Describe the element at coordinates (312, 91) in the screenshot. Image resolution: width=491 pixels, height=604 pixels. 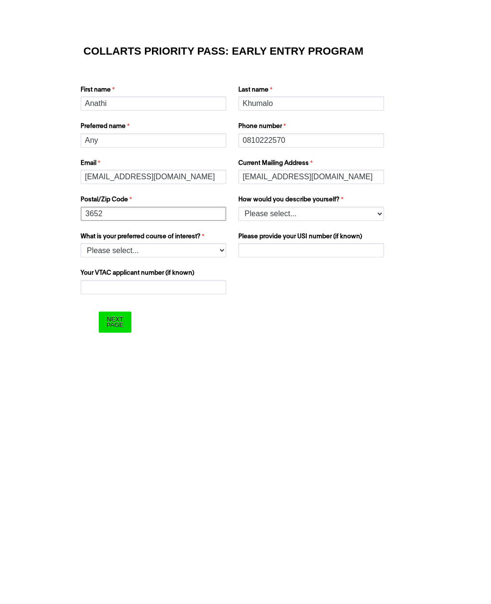
I see `label: Last name` at that location.